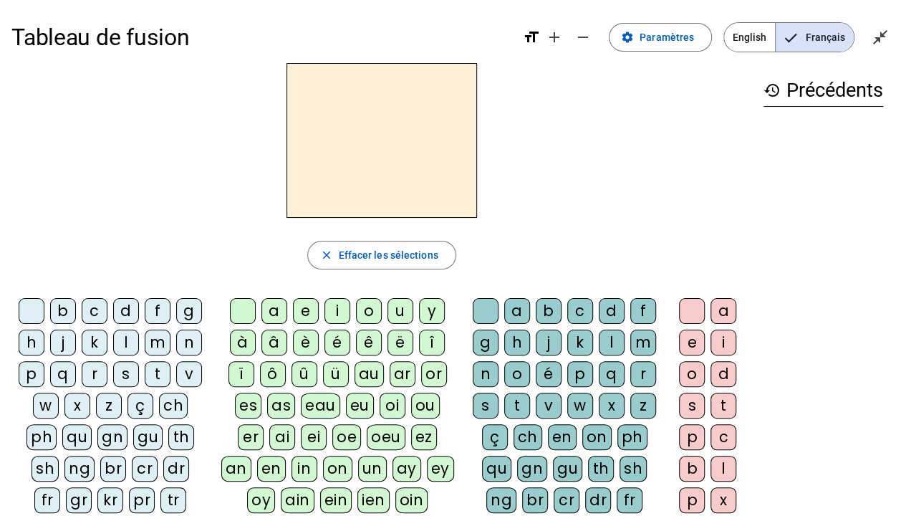  I want to click on div: â, so click(274, 342).